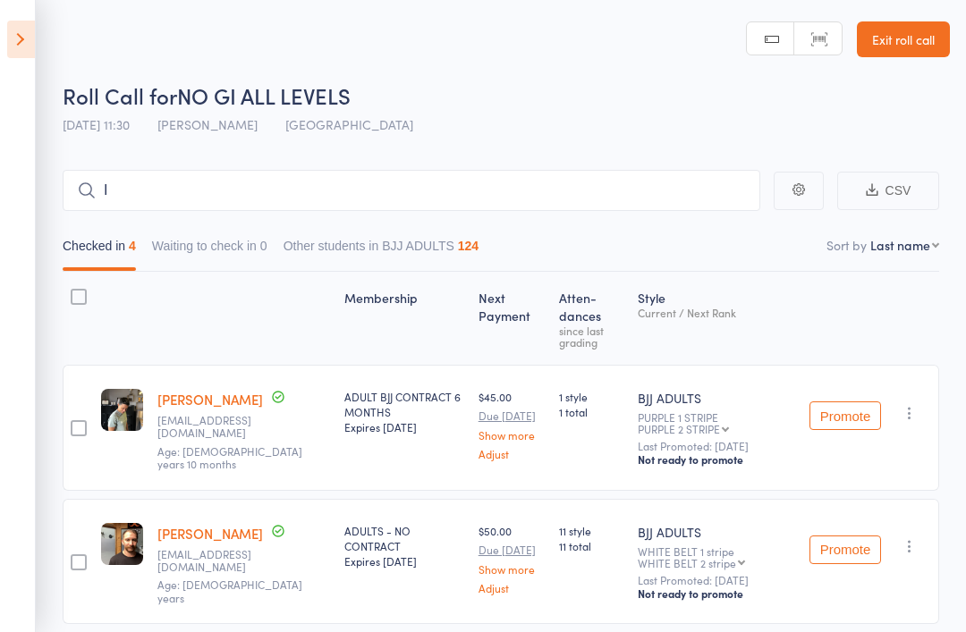  I want to click on div: Current / Next Rank, so click(716, 312).